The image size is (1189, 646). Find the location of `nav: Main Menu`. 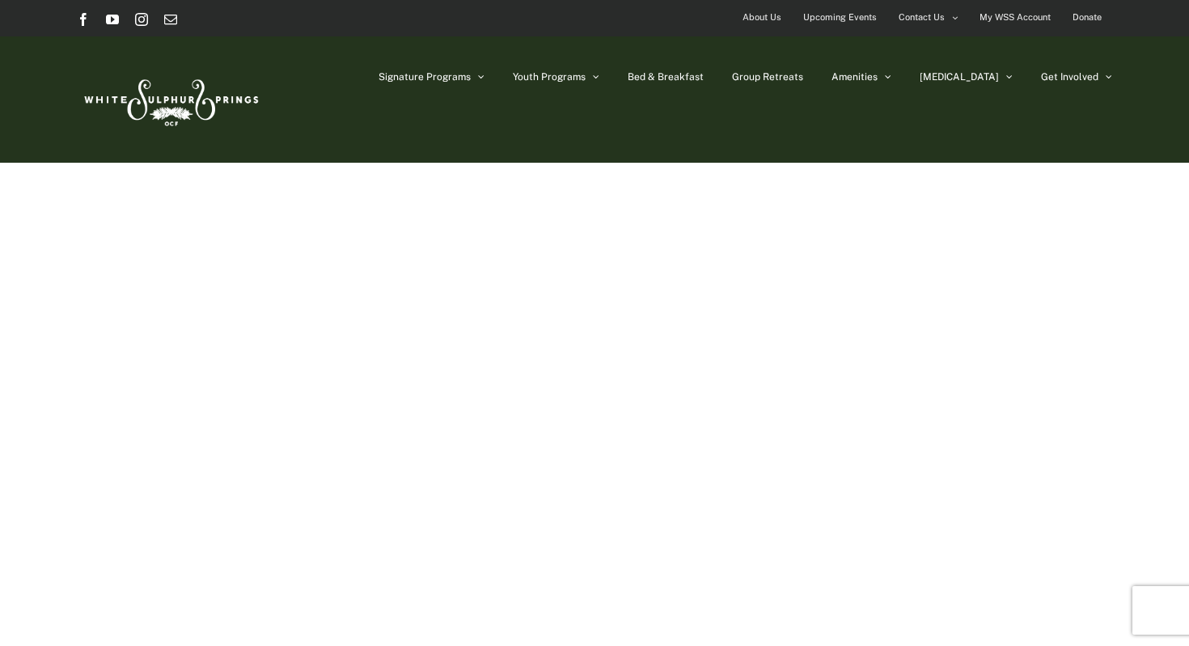

nav: Main Menu is located at coordinates (745, 77).